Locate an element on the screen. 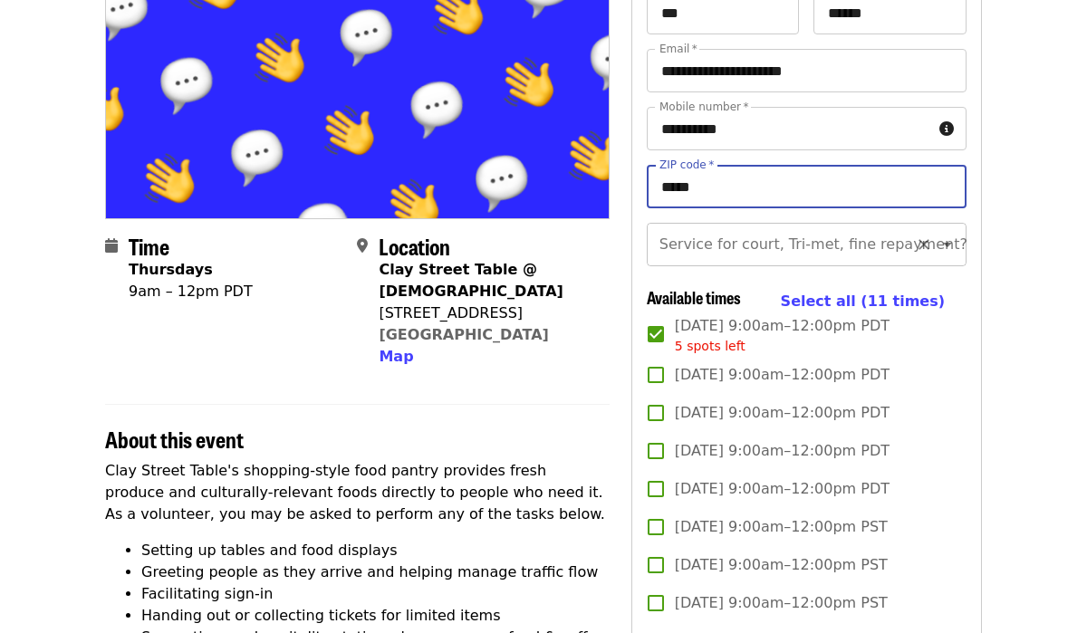 This screenshot has width=1087, height=633. label: Mobile number is located at coordinates (704, 107).